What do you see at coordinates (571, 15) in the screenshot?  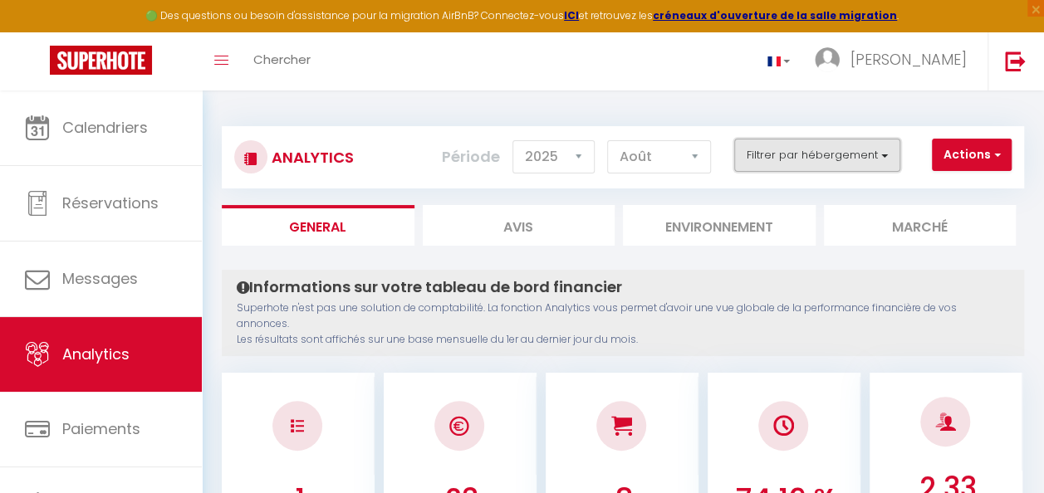 I see `strong: ICI` at bounding box center [571, 15].